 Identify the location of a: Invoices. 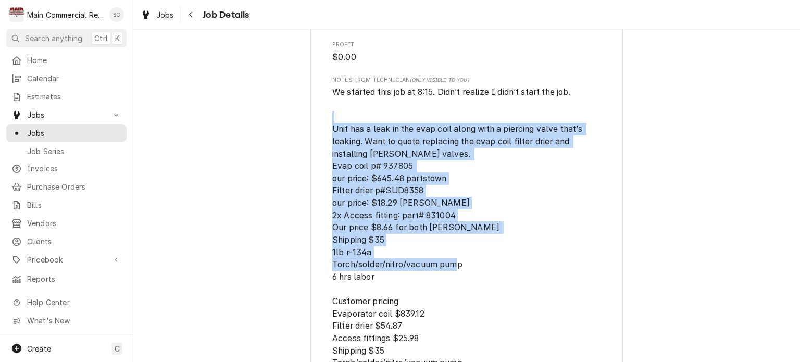
(66, 168).